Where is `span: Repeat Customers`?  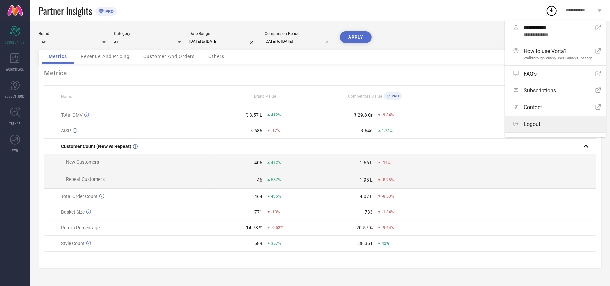
span: Repeat Customers is located at coordinates (85, 179).